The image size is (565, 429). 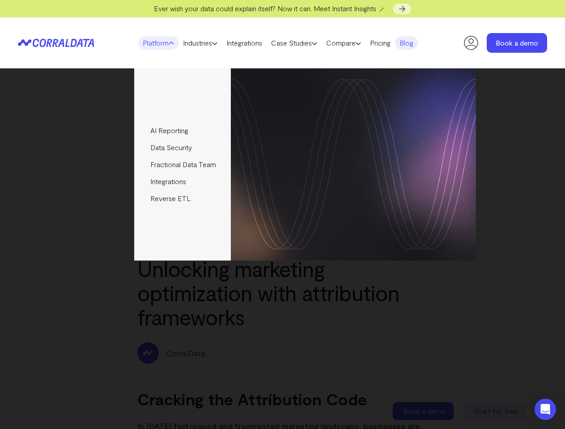 What do you see at coordinates (343, 43) in the screenshot?
I see `a: Compare` at bounding box center [343, 43].